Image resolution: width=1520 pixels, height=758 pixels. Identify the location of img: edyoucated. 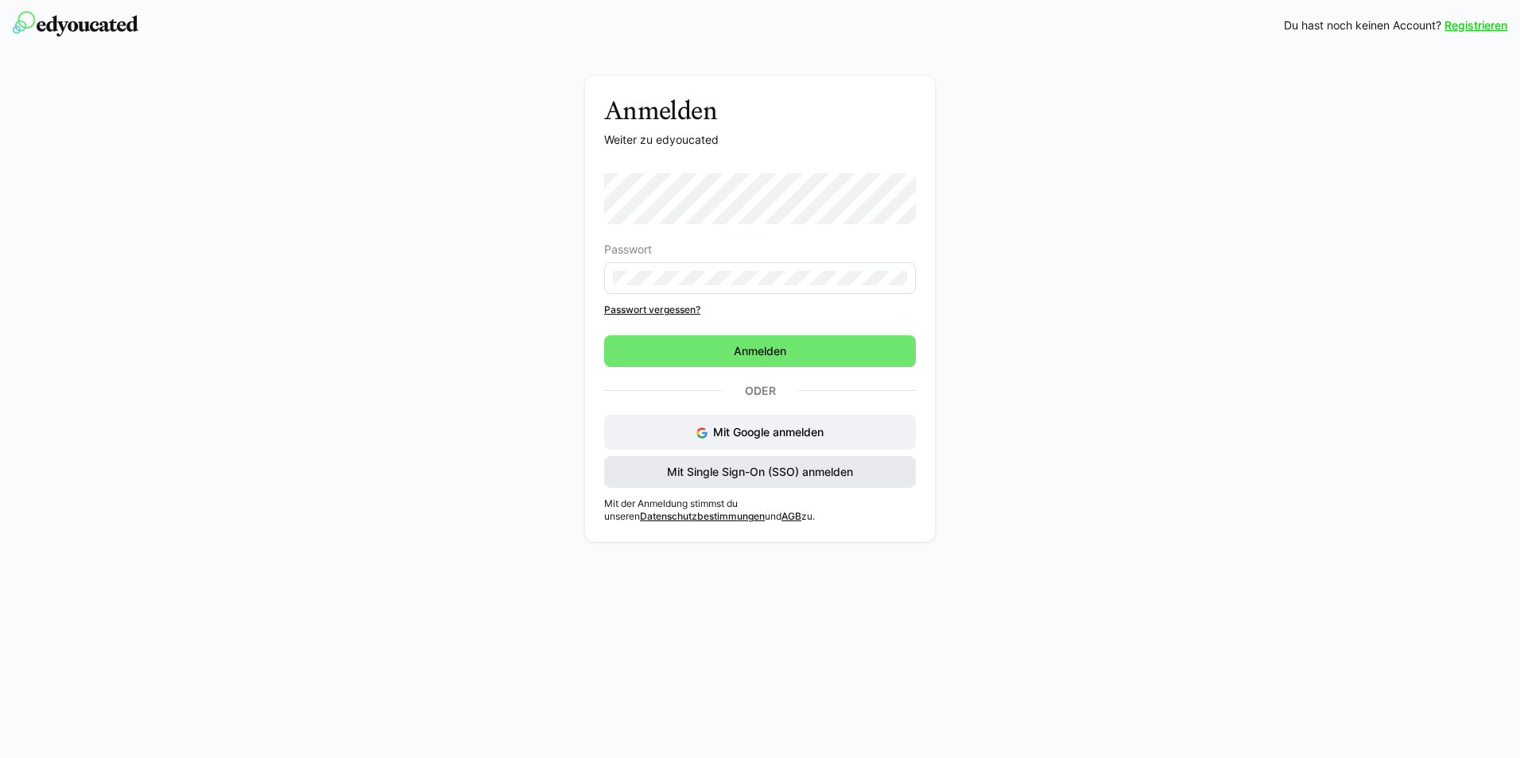
(76, 24).